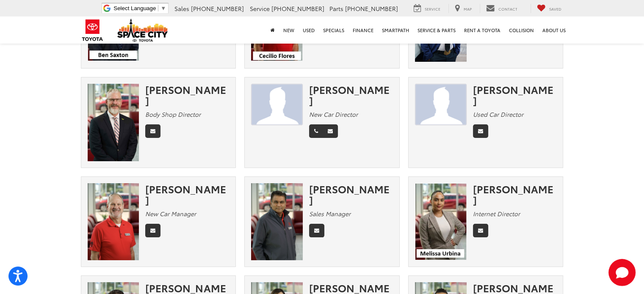 The height and width of the screenshot is (294, 644). What do you see at coordinates (330, 214) in the screenshot?
I see `em: Sales Manager` at bounding box center [330, 214].